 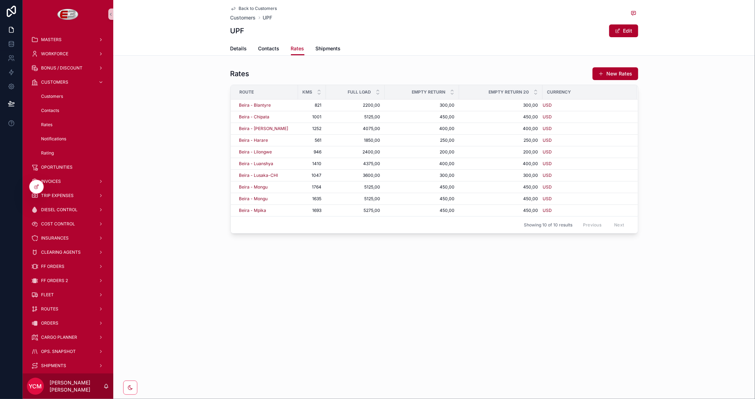 I want to click on span: 946, so click(x=312, y=152).